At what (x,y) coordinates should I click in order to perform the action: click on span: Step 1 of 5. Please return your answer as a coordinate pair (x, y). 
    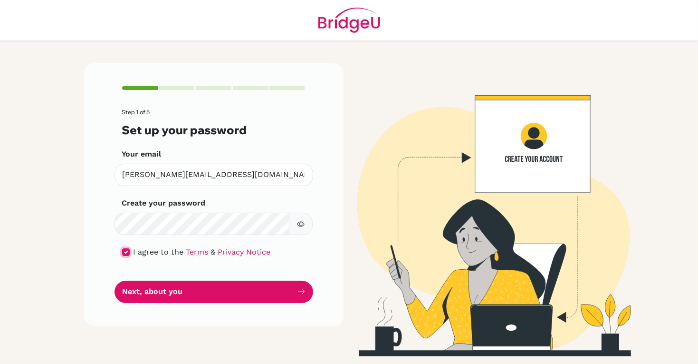
    Looking at the image, I should click on (136, 112).